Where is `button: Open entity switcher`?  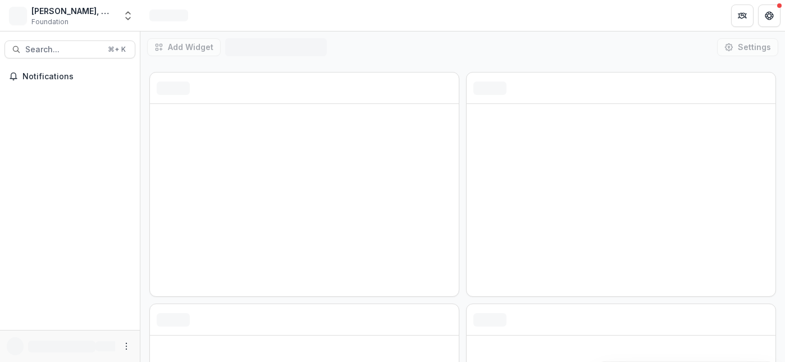
button: Open entity switcher is located at coordinates (128, 16).